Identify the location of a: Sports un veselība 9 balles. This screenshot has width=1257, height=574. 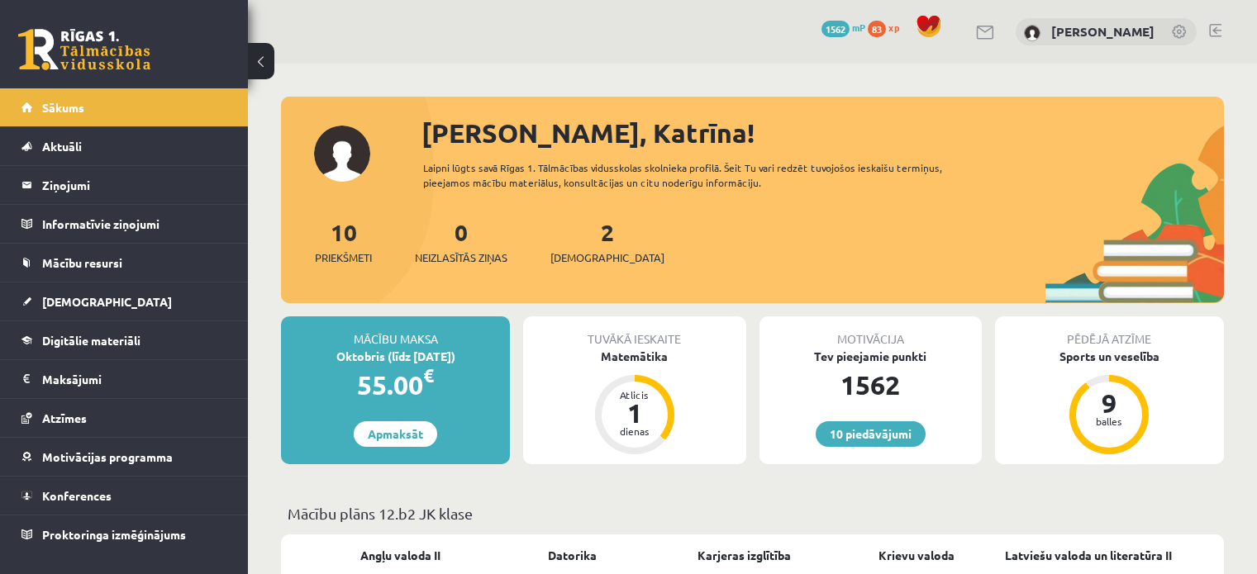
(1109, 402).